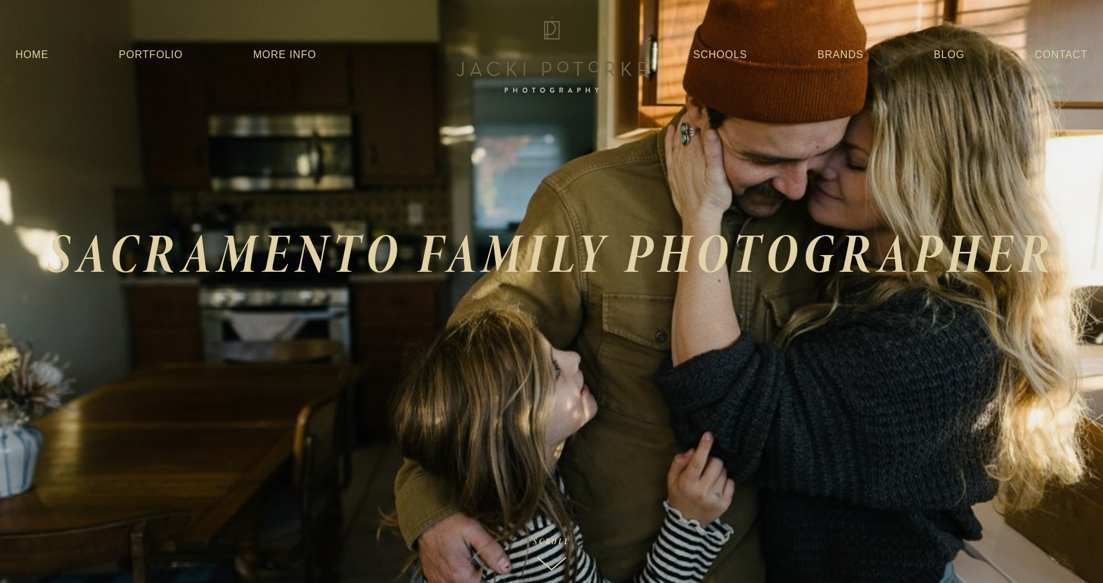  What do you see at coordinates (1061, 55) in the screenshot?
I see `a: Contact` at bounding box center [1061, 55].